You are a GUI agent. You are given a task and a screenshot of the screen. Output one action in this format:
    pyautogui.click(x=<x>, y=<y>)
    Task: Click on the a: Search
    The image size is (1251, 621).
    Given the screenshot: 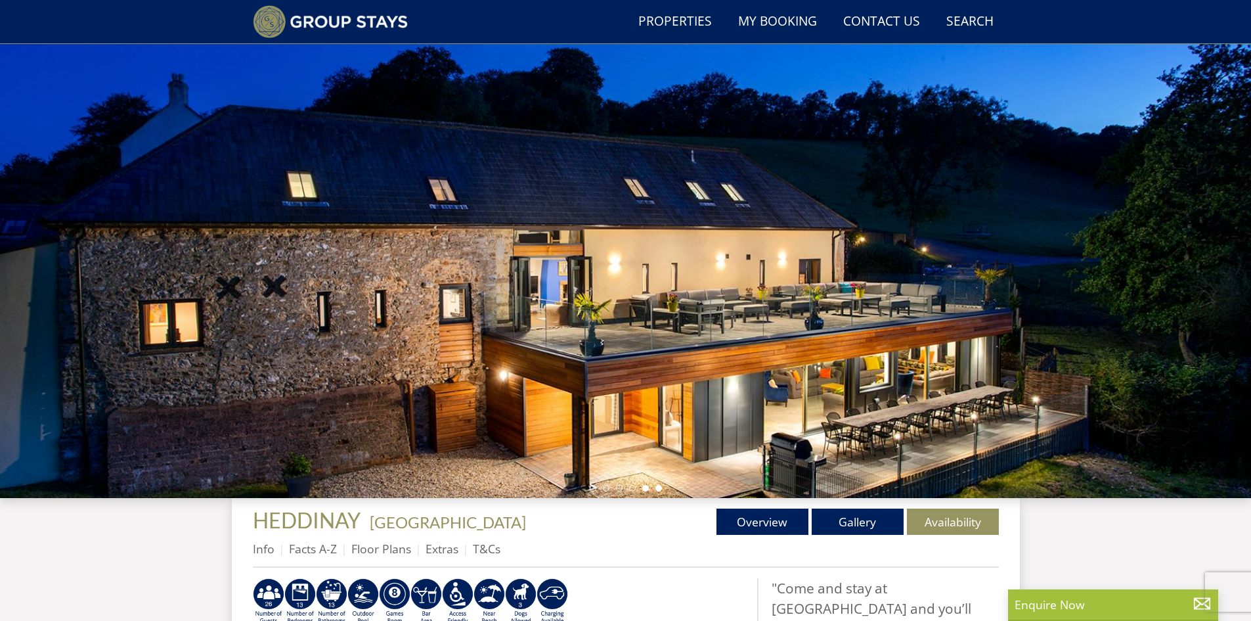 What is the action you would take?
    pyautogui.click(x=970, y=22)
    